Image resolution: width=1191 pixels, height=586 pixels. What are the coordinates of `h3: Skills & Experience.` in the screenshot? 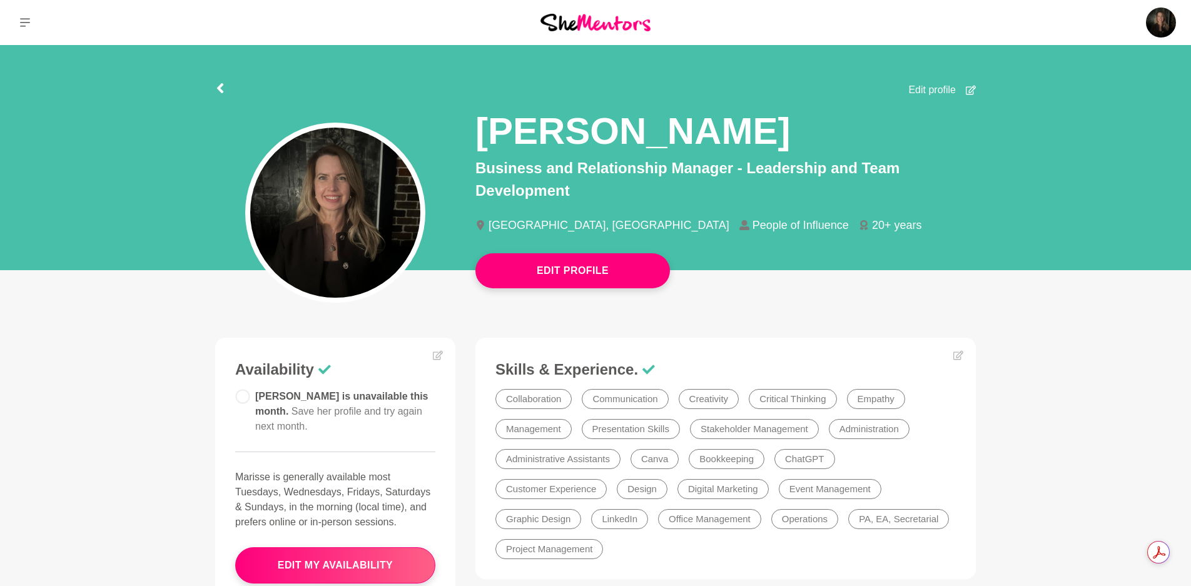 It's located at (726, 370).